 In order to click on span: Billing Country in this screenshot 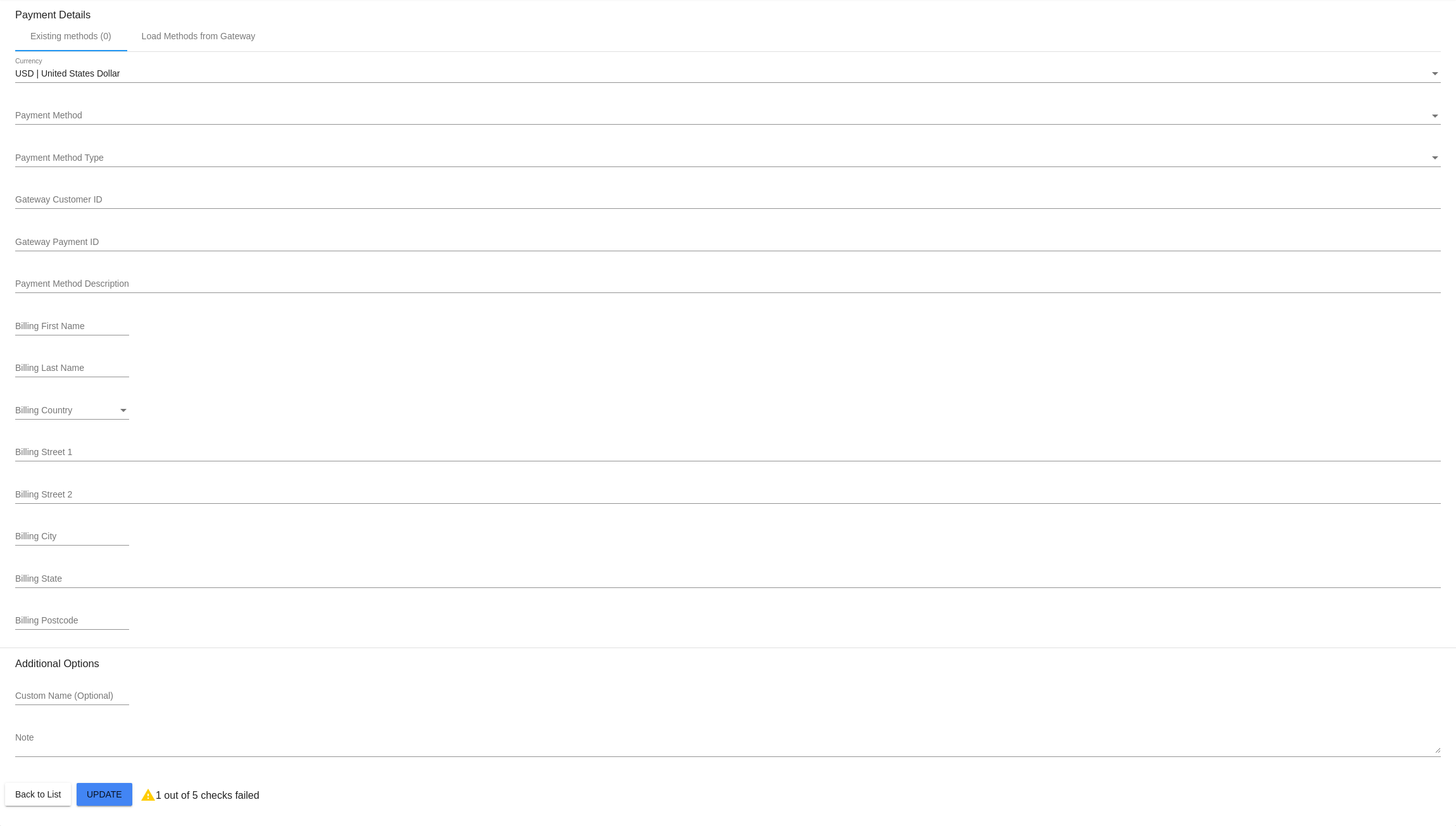, I will do `click(44, 410)`.